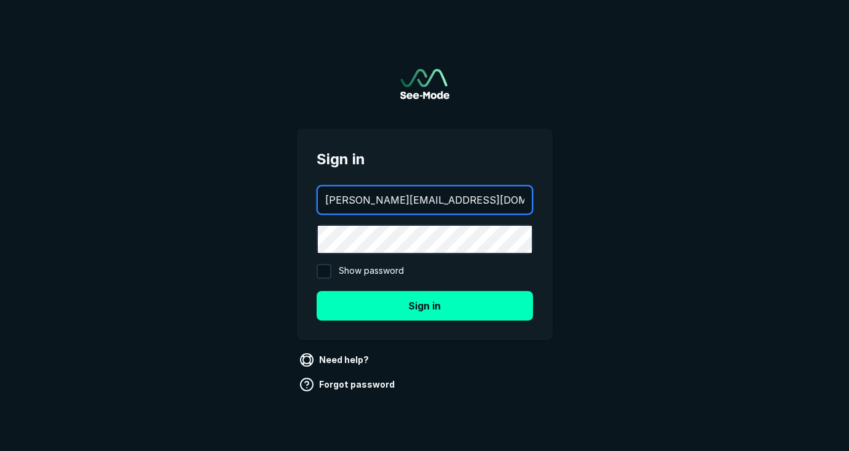  Describe the element at coordinates (371, 271) in the screenshot. I see `span: Show password` at that location.